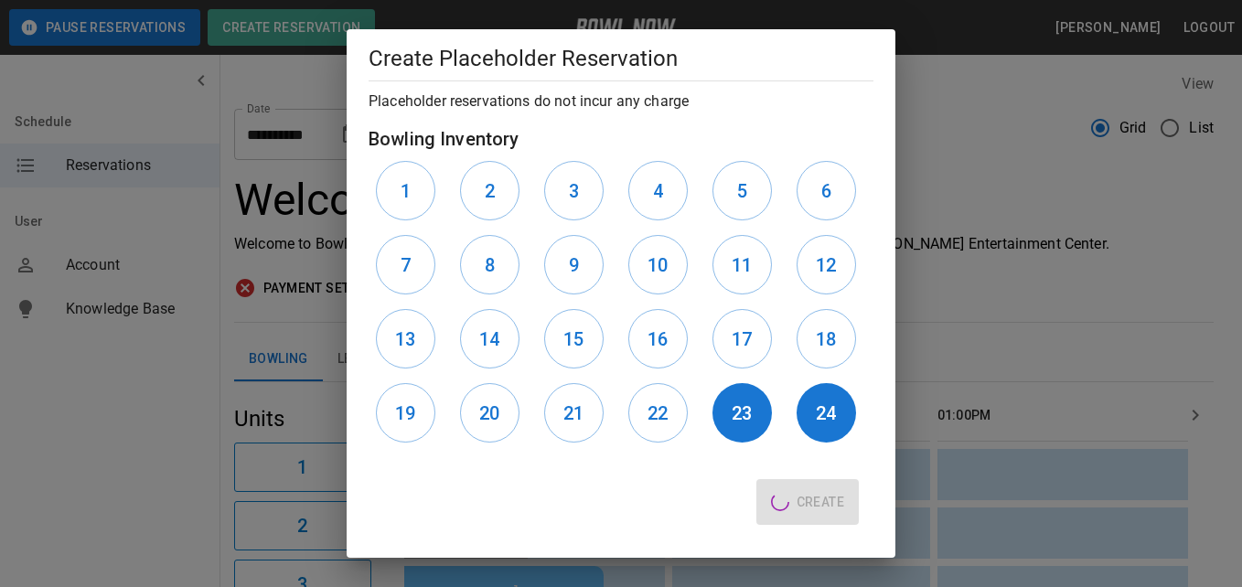 This screenshot has height=587, width=1242. What do you see at coordinates (657, 191) in the screenshot?
I see `h6: 4` at bounding box center [657, 191].